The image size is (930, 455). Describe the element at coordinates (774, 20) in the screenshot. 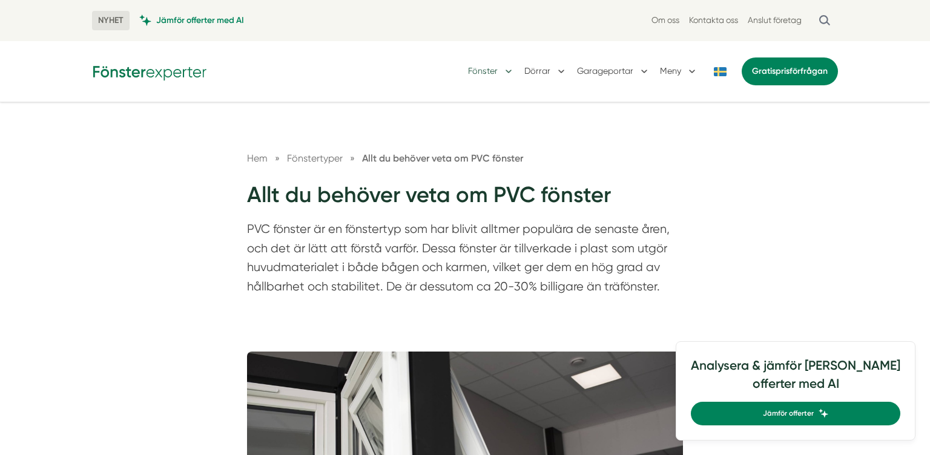

I see `a: Anslut företag` at that location.